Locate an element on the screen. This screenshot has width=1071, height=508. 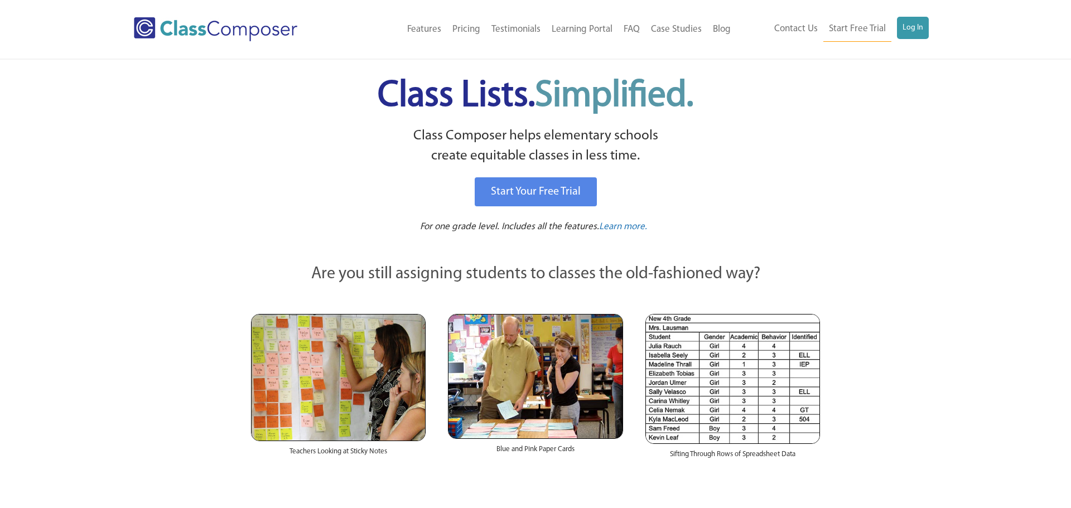
a: Learn more. is located at coordinates (623, 227).